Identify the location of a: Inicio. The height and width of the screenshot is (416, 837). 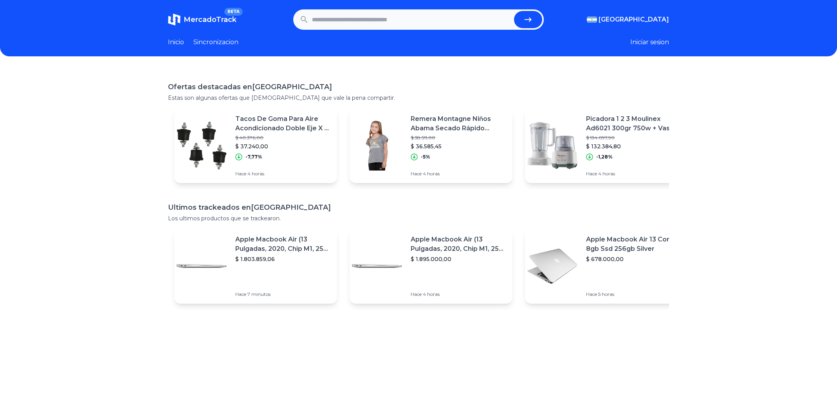
(176, 42).